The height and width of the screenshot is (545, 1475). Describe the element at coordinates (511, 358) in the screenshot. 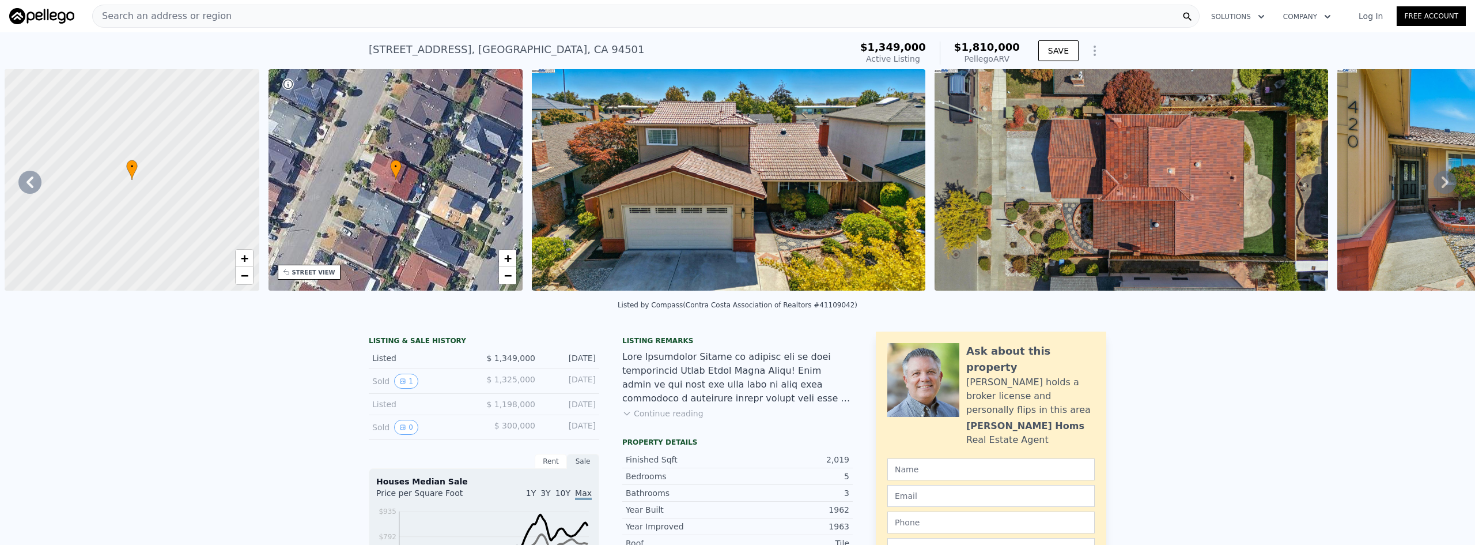

I see `span: $ 1,349,000` at that location.